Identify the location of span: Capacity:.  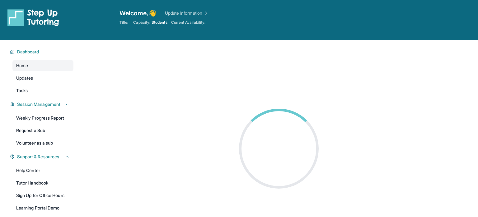
(142, 22).